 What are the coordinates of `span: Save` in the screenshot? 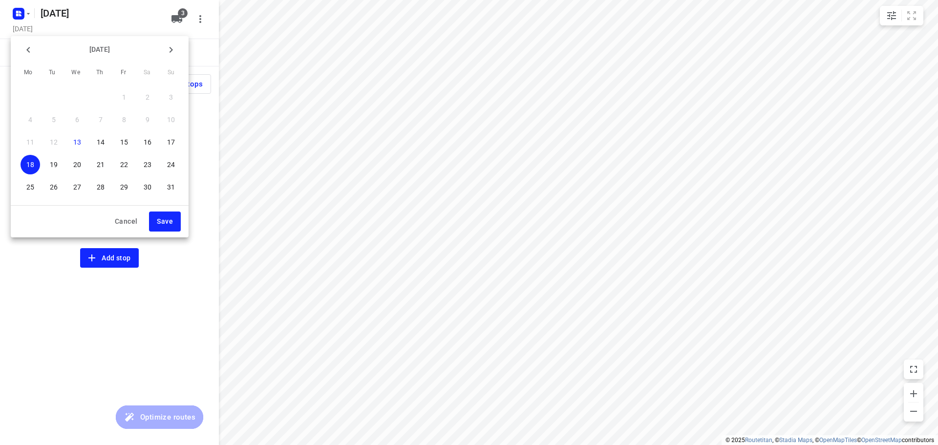 It's located at (165, 221).